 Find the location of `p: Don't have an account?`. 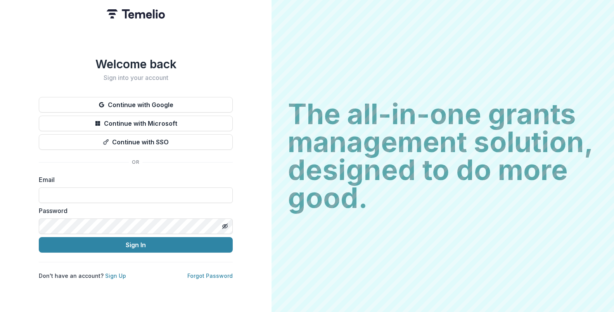

p: Don't have an account? is located at coordinates (82, 275).